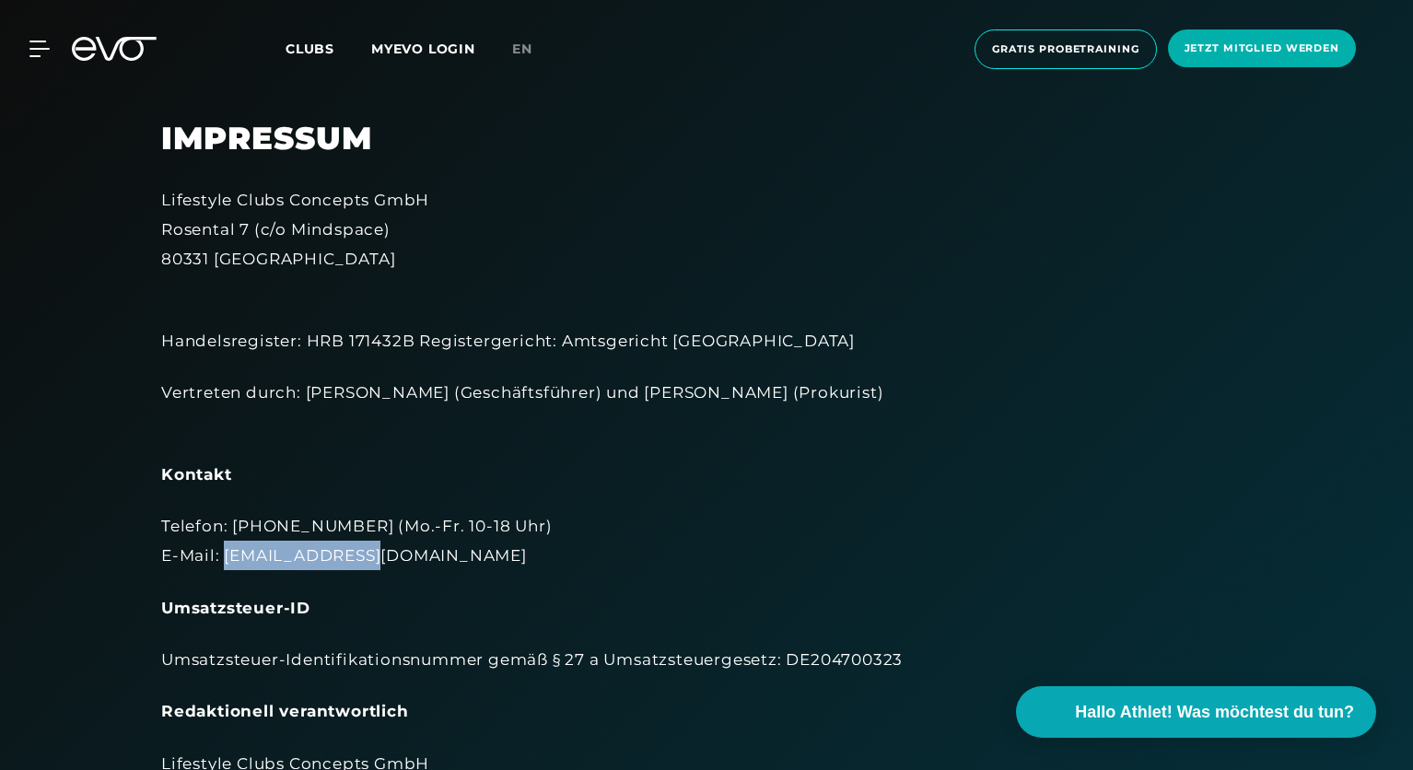 The height and width of the screenshot is (770, 1413). Describe the element at coordinates (1195, 712) in the screenshot. I see `button: Hallo Athlet! Was möchtest du tun?` at that location.